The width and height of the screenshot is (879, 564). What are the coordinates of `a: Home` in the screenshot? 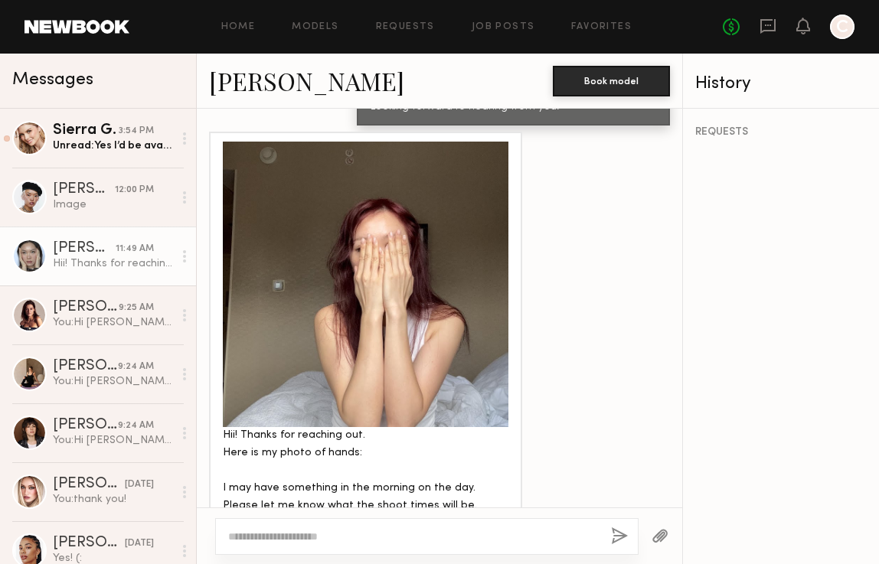 It's located at (238, 27).